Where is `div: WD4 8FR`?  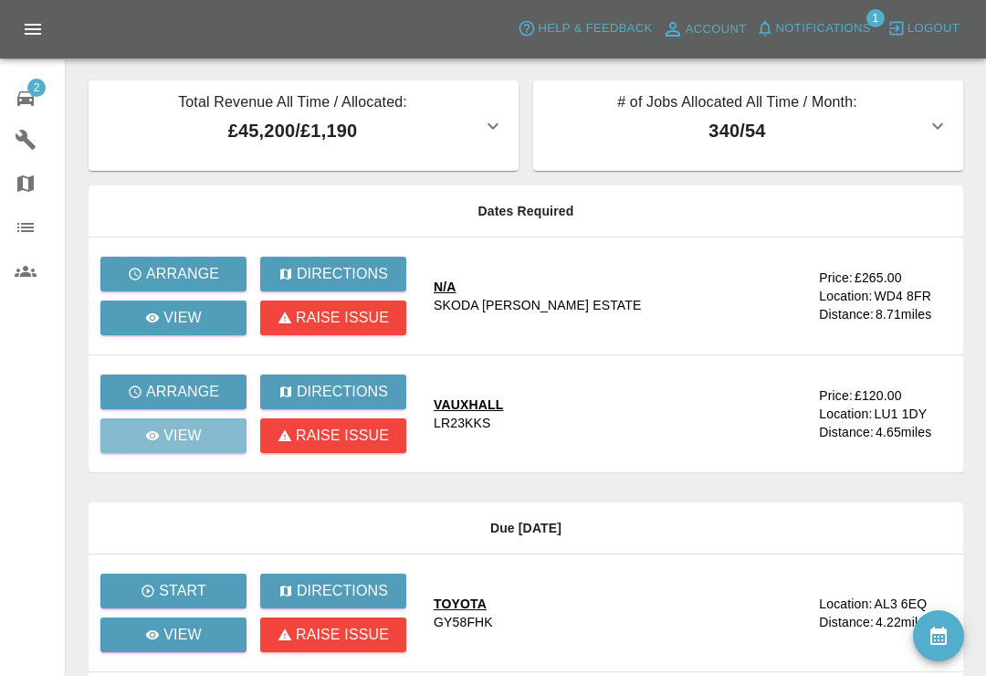
div: WD4 8FR is located at coordinates (902, 296).